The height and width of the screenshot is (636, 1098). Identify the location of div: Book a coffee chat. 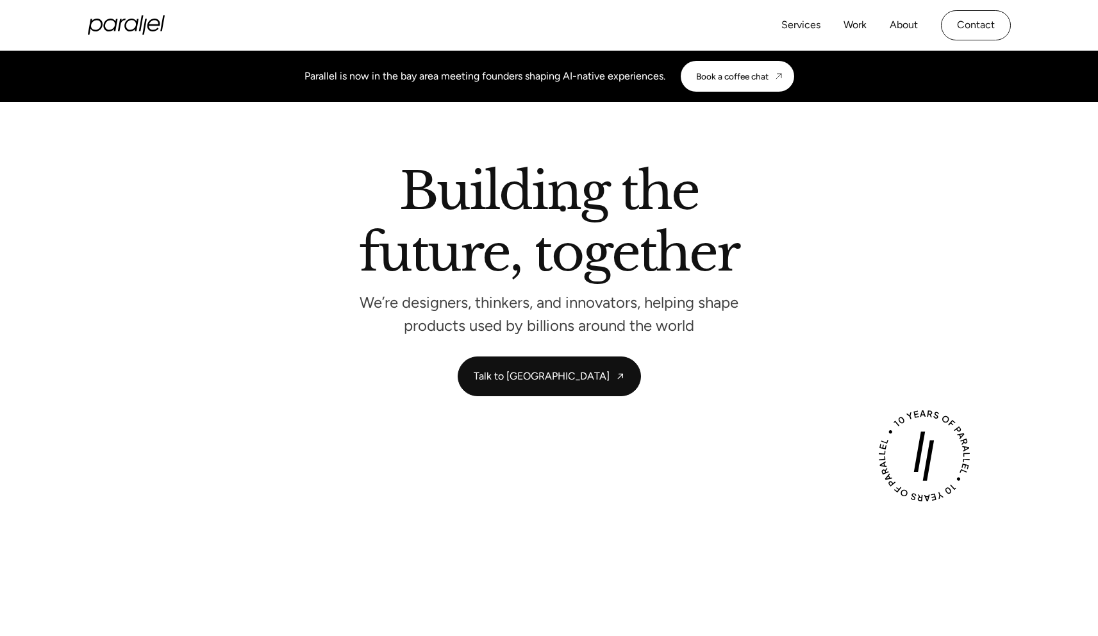
(732, 76).